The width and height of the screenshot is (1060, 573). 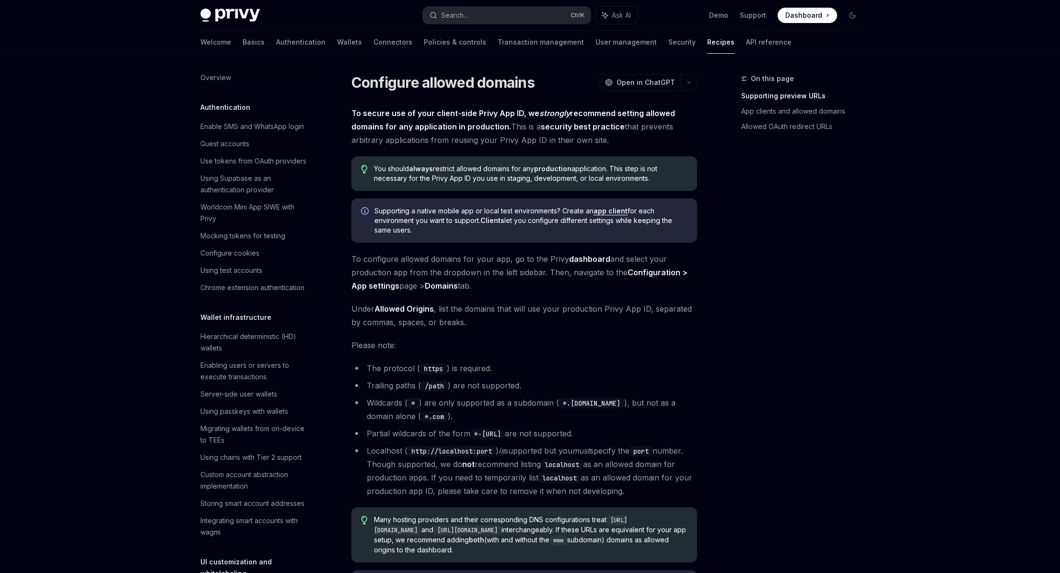 What do you see at coordinates (621, 15) in the screenshot?
I see `span: Ask AI` at bounding box center [621, 15].